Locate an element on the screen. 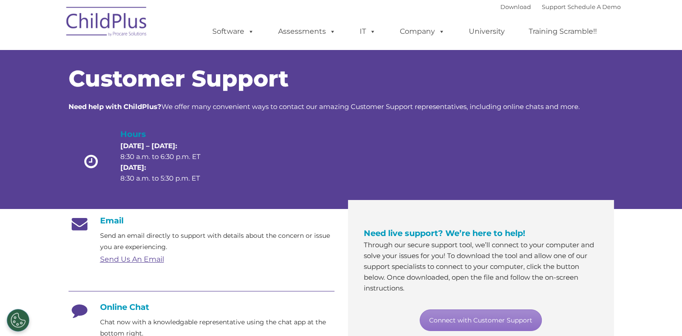 Image resolution: width=682 pixels, height=336 pixels. a: IT is located at coordinates (368, 32).